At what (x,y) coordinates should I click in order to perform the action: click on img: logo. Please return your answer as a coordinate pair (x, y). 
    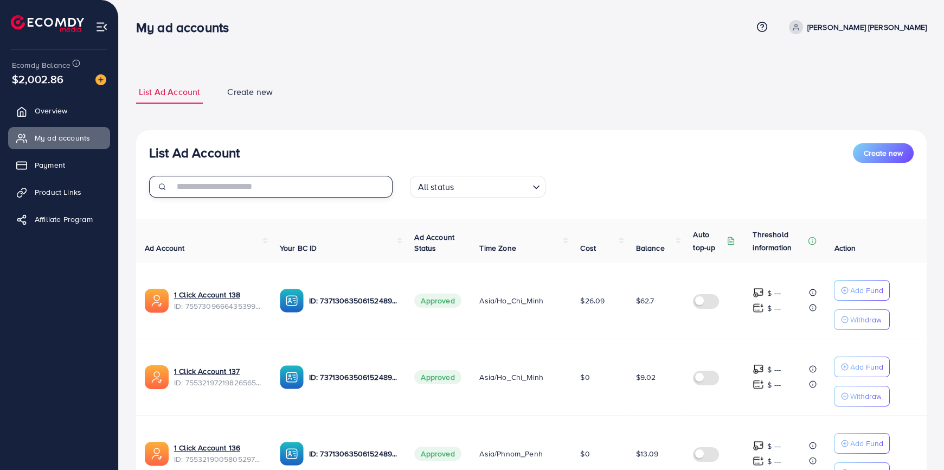
    Looking at the image, I should click on (47, 23).